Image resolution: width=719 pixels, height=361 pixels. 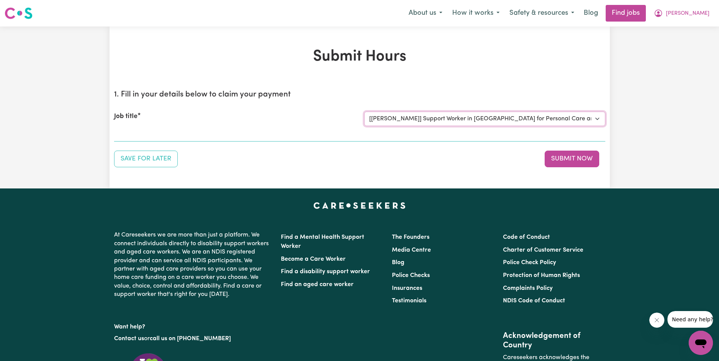 I want to click on button: Safety & resources, so click(x=541, y=13).